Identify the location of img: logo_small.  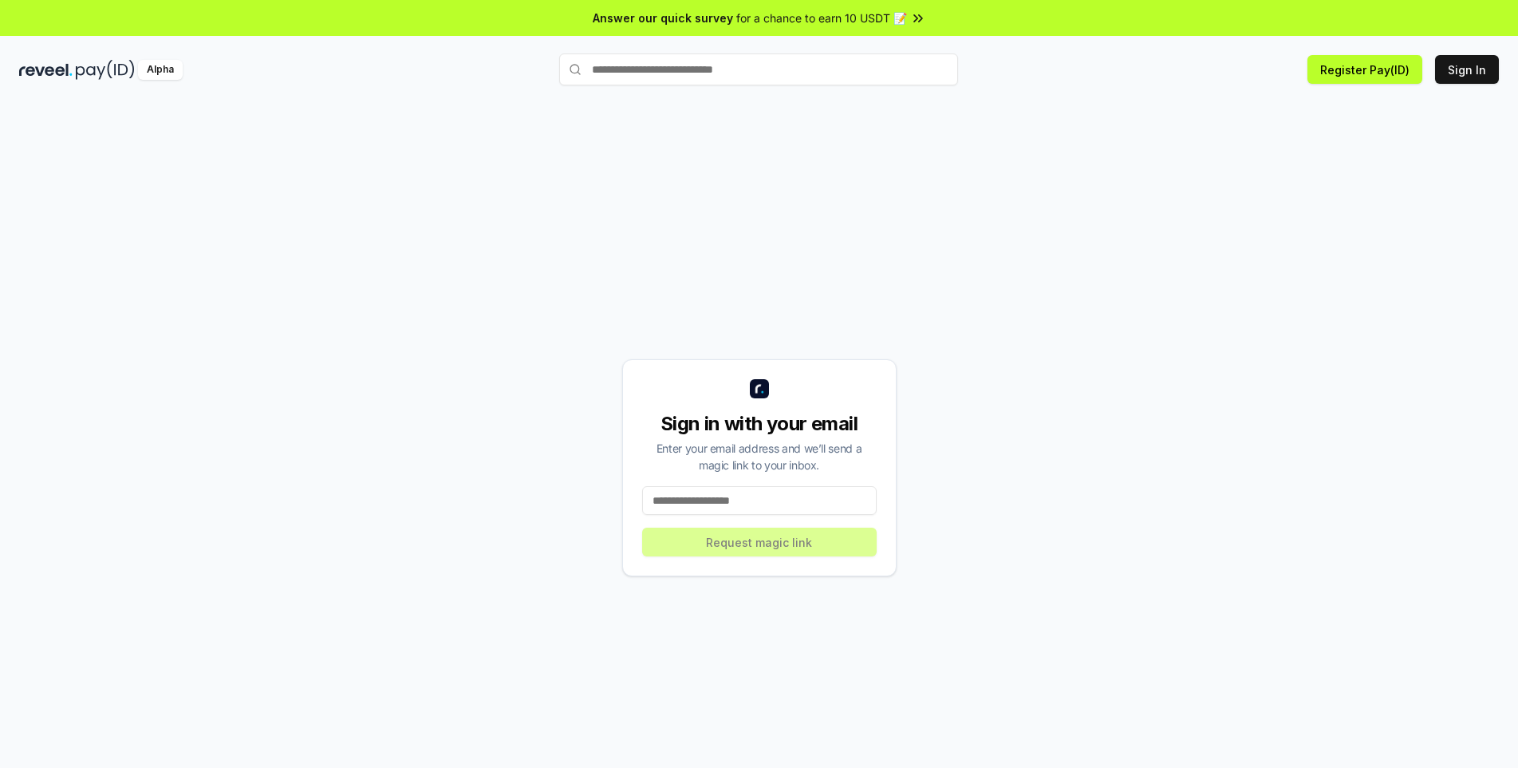
(760, 389).